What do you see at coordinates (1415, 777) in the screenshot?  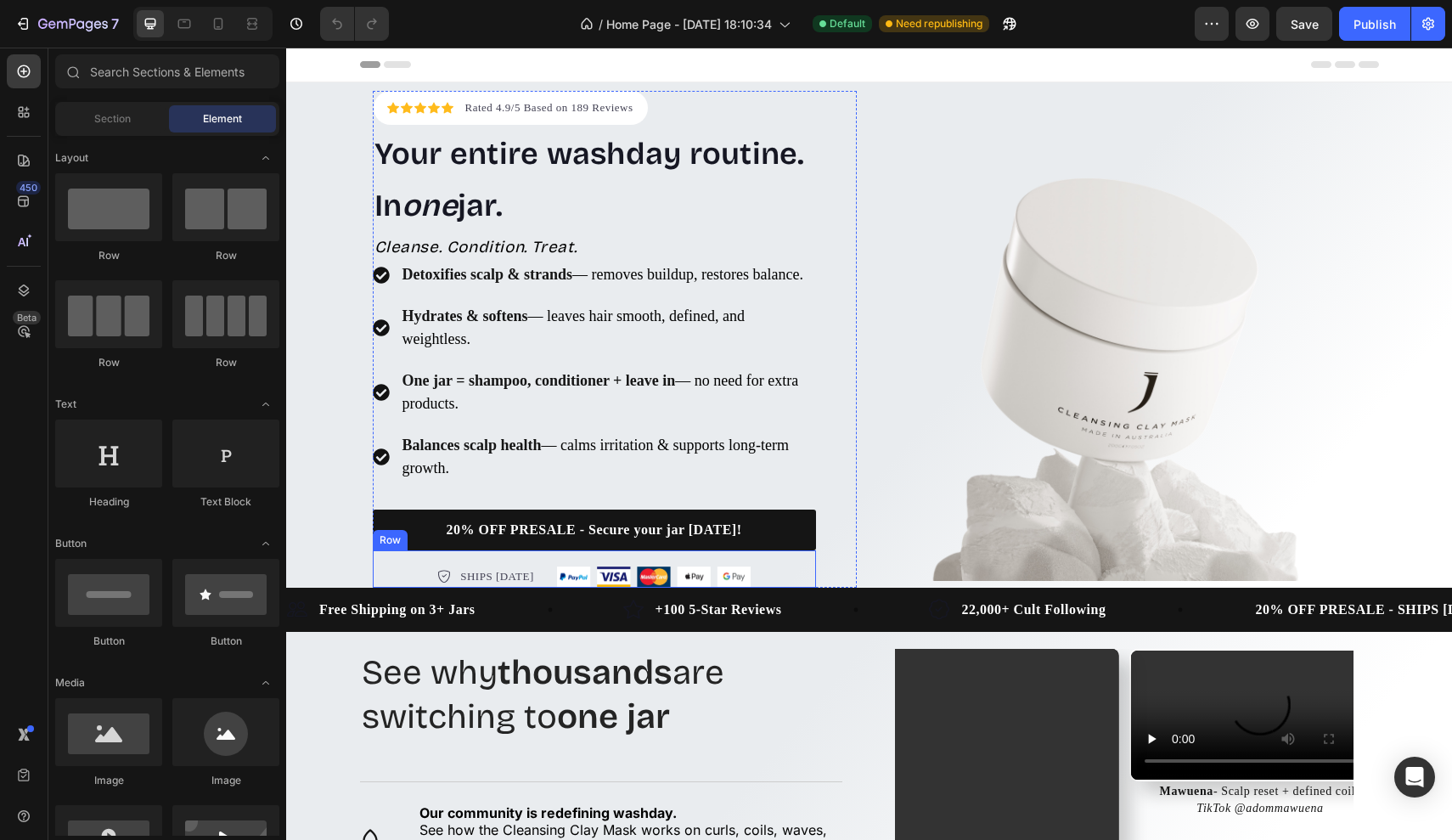 I see `div: Open Intercom Messenger` at bounding box center [1415, 777].